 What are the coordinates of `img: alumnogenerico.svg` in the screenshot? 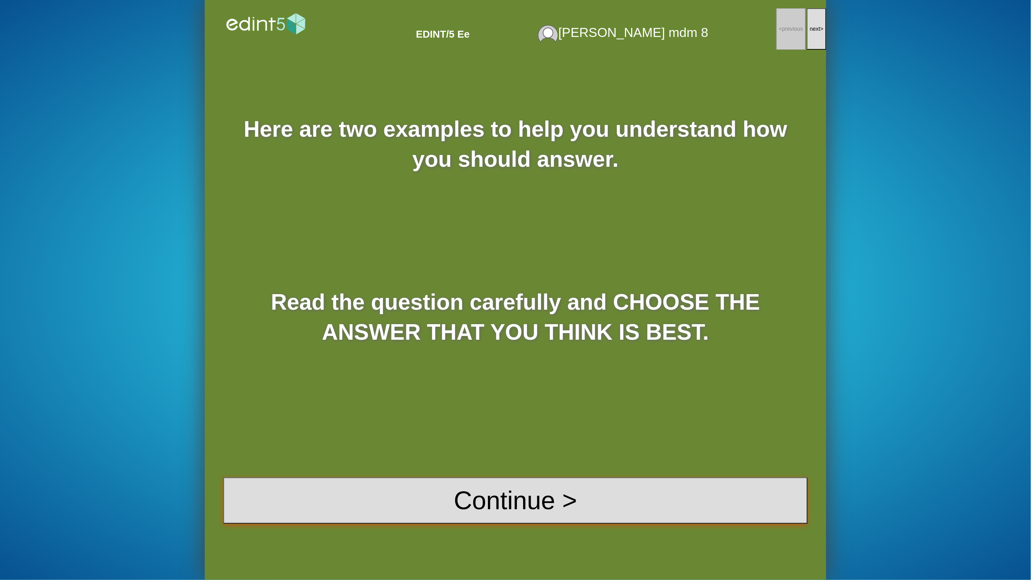 It's located at (548, 33).